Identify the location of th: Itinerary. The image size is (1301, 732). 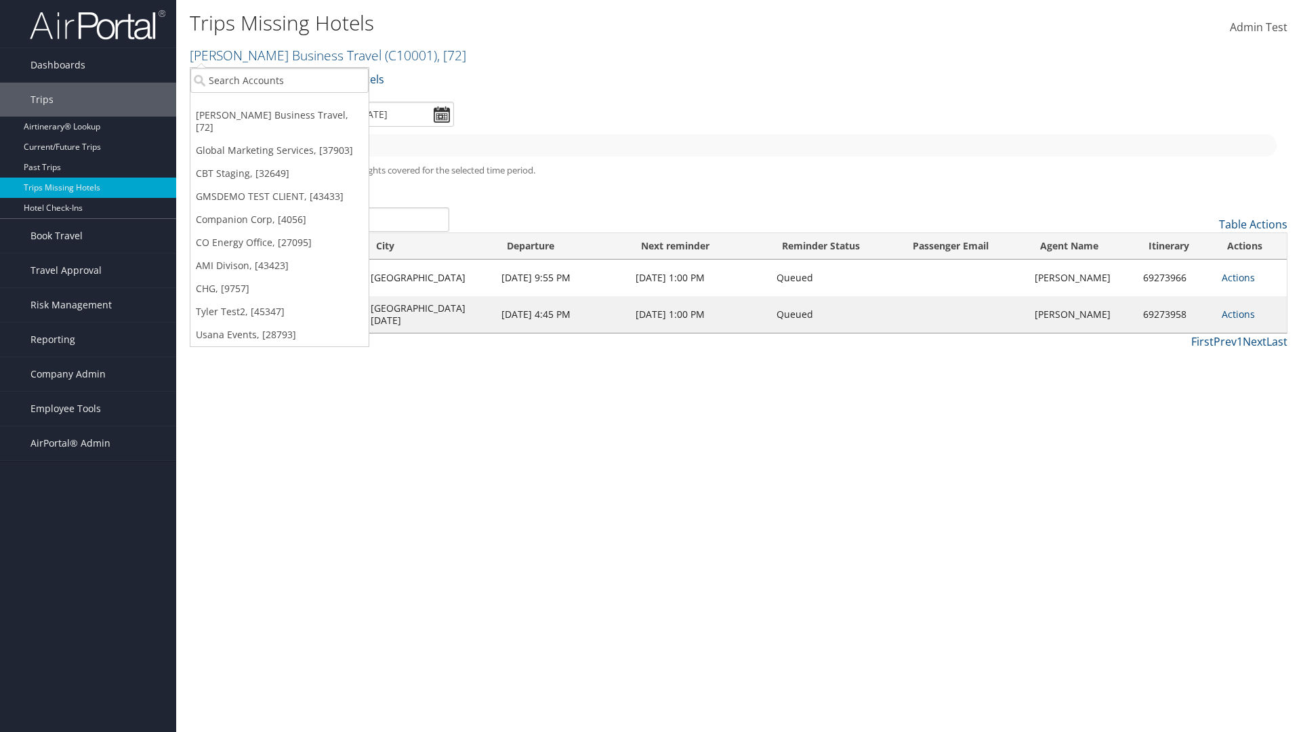
(1175, 246).